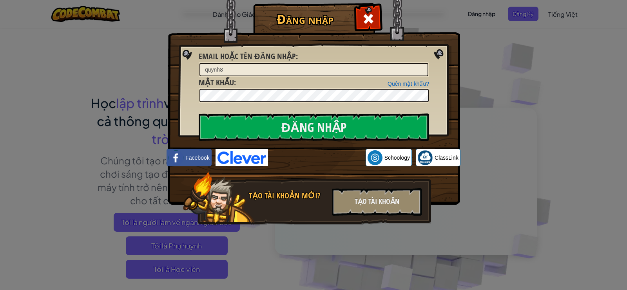  I want to click on img: classlink-logo-small.png, so click(425, 158).